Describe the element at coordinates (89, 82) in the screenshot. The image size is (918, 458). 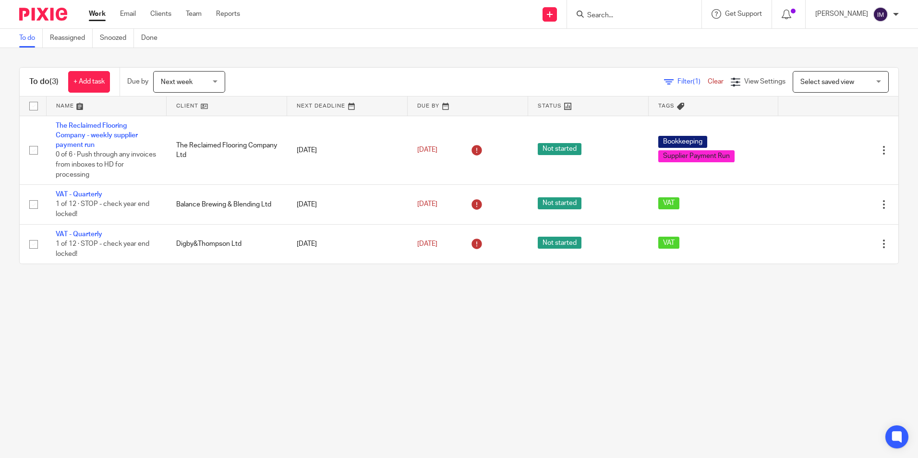
I see `a: + Add task` at that location.